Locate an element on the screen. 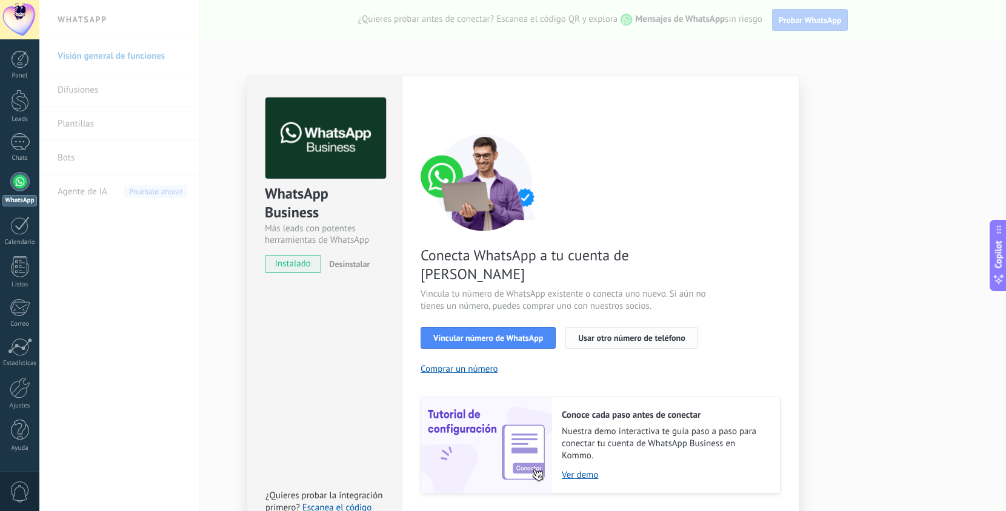 The height and width of the screenshot is (511, 1006). div: Leads is located at coordinates (20, 119).